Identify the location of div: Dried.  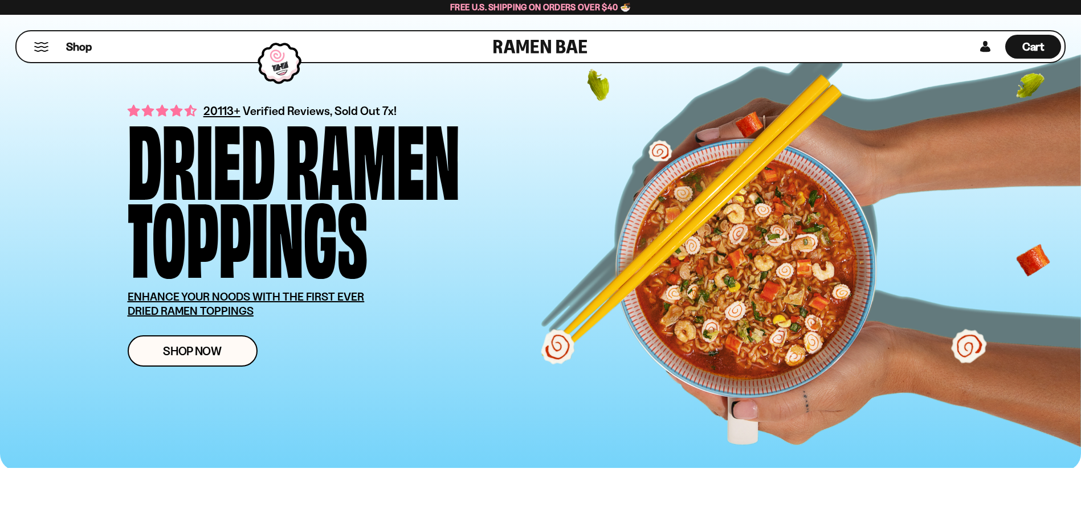
(201, 156).